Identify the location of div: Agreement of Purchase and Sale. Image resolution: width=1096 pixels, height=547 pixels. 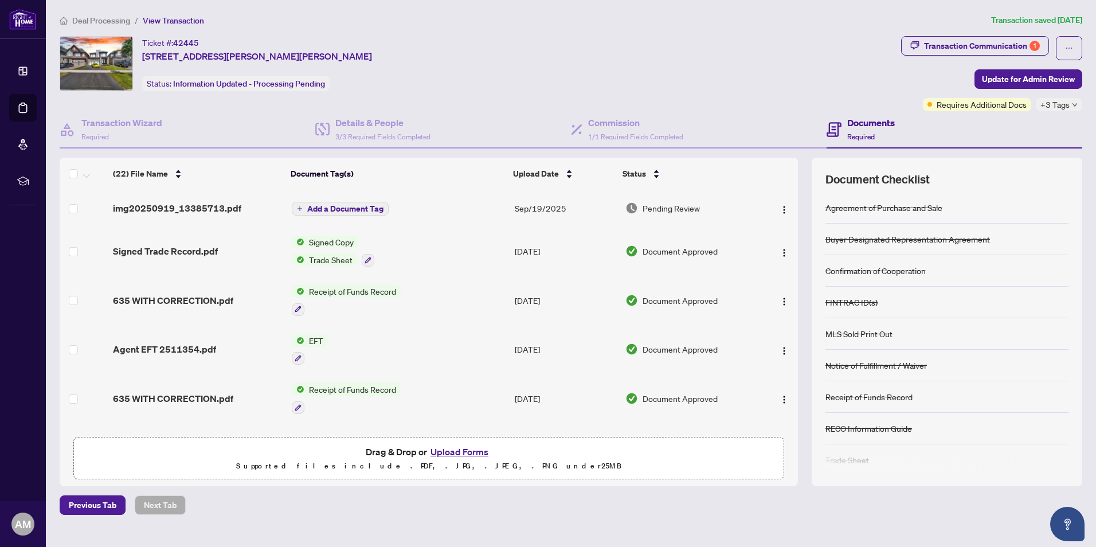
(884, 208).